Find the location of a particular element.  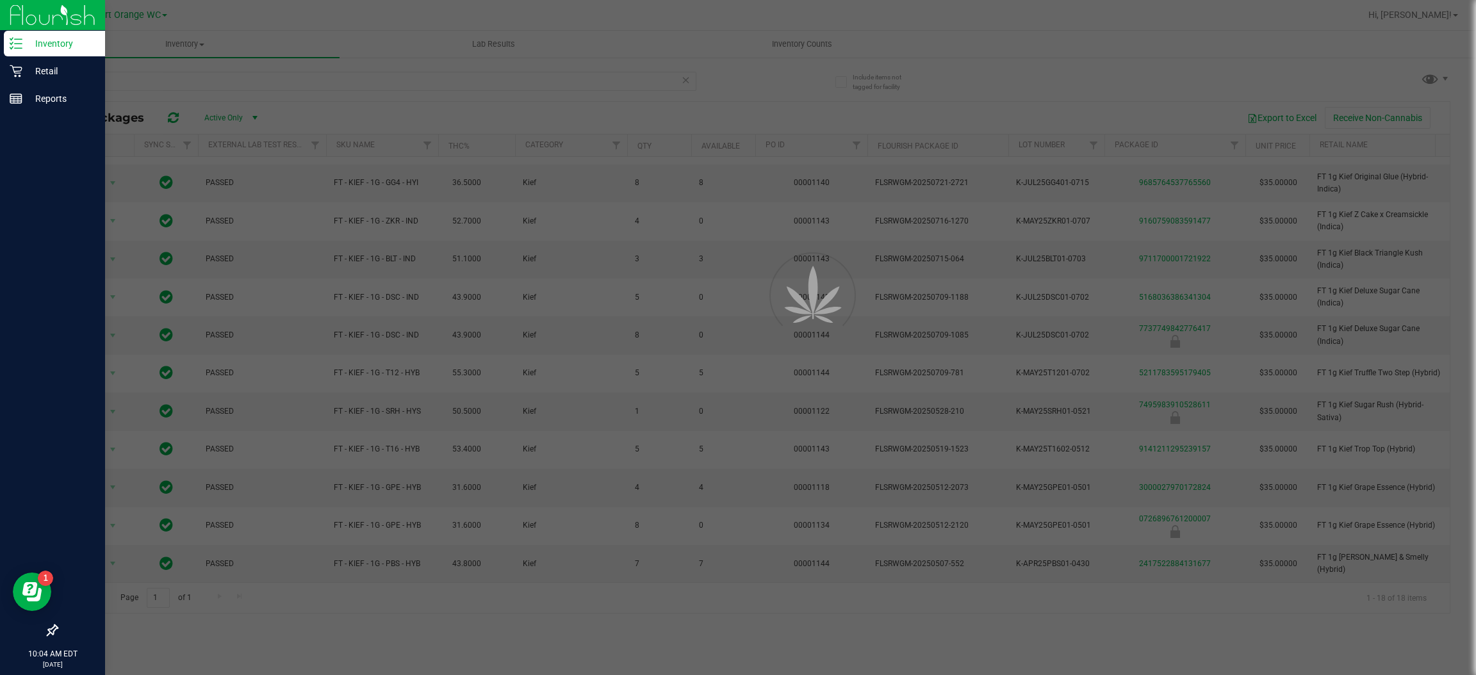

p: Retail is located at coordinates (61, 71).